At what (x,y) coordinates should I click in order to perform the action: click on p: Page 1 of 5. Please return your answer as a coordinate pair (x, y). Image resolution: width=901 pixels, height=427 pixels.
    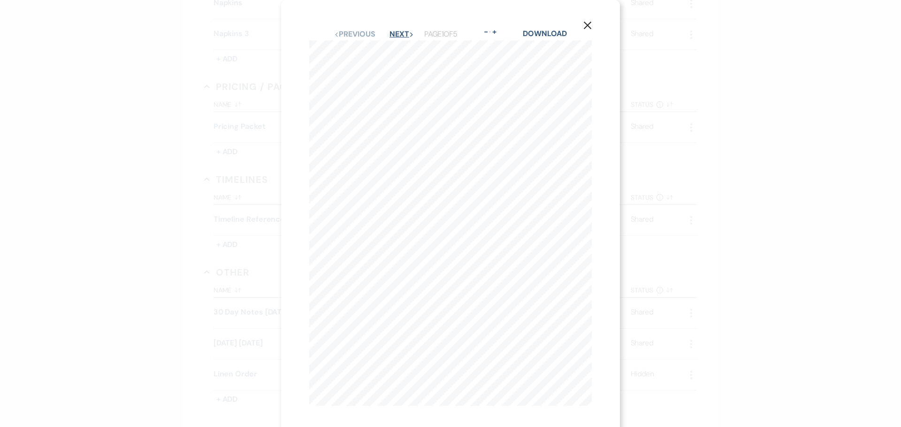
    Looking at the image, I should click on (440, 34).